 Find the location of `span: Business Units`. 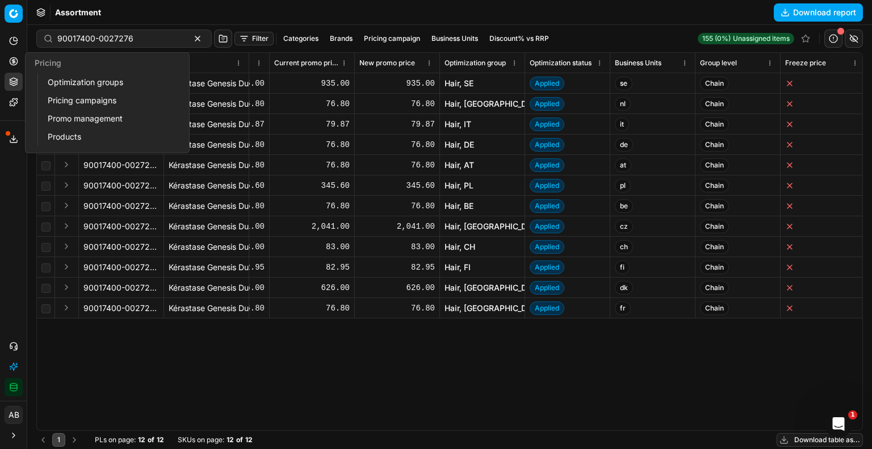

span: Business Units is located at coordinates (638, 63).